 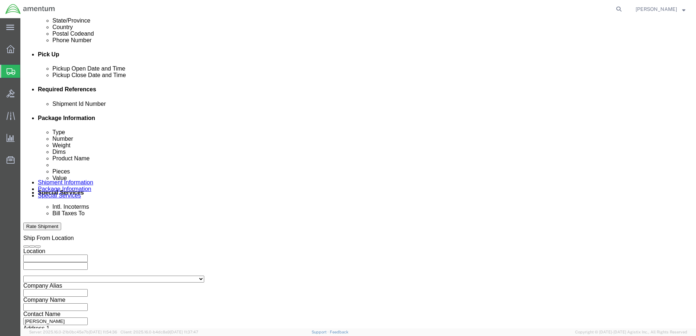 What do you see at coordinates (73, 332) in the screenshot?
I see `span: Server: 2025.16.0-21b0bc45e7b` at bounding box center [73, 332].